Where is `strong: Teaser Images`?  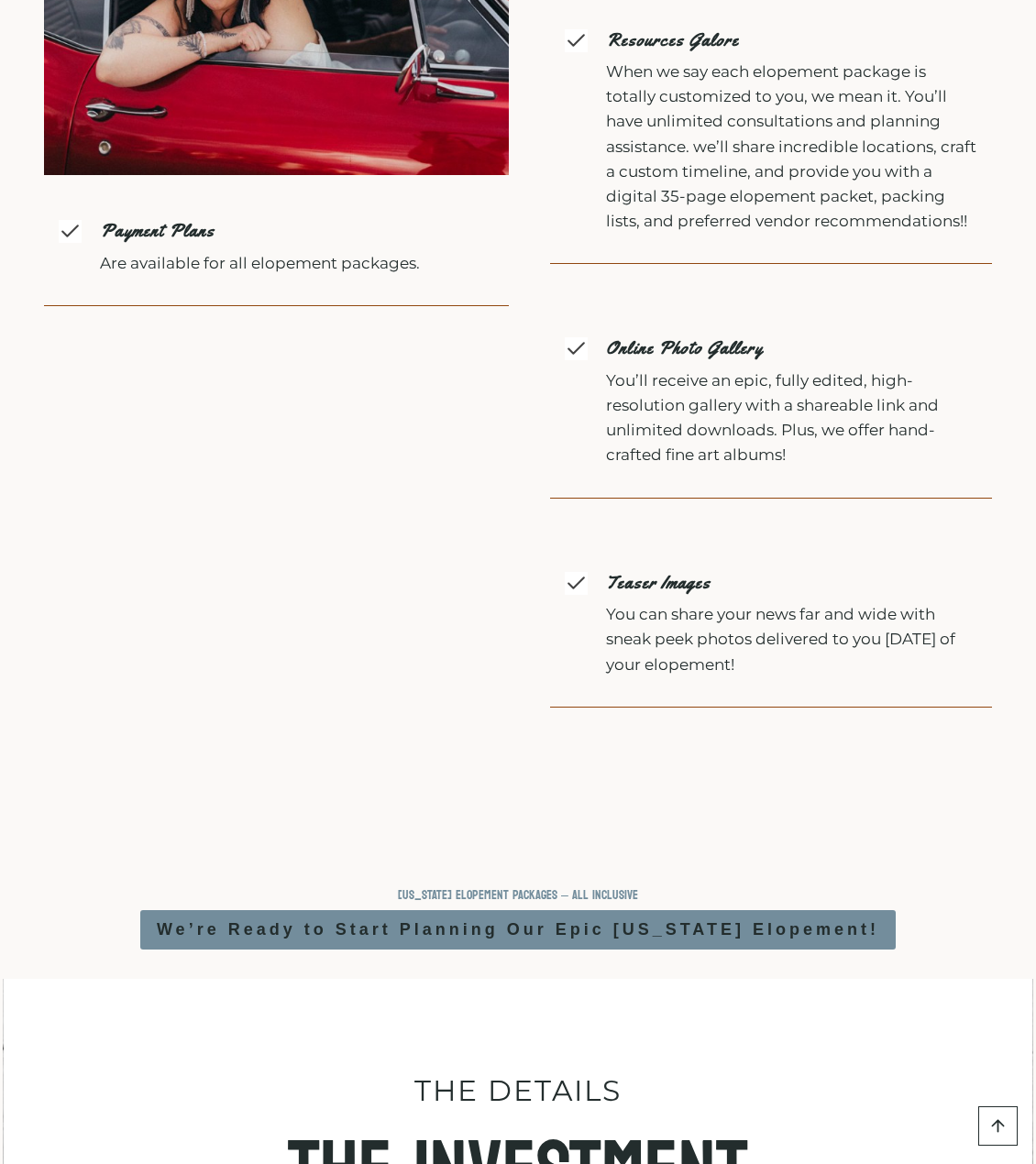 strong: Teaser Images is located at coordinates (658, 582).